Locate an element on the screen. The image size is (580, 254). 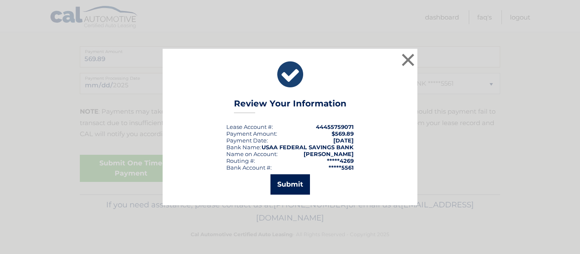
button: Submit is located at coordinates (290, 185).